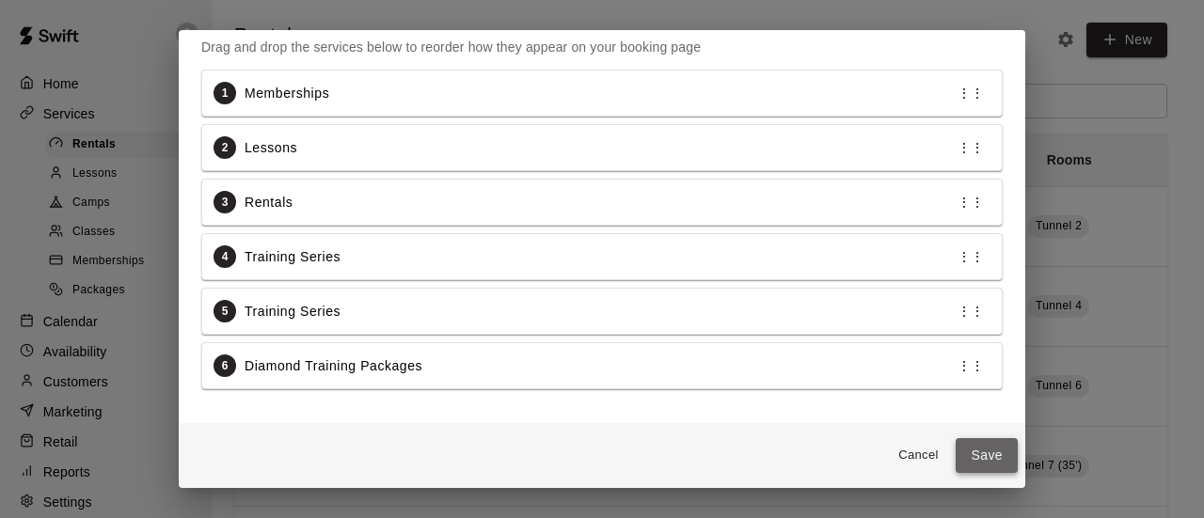 The width and height of the screenshot is (1204, 518). What do you see at coordinates (333, 366) in the screenshot?
I see `p: Diamond Training Packages` at bounding box center [333, 366].